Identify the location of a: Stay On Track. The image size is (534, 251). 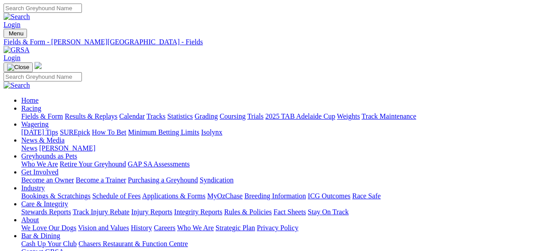
(328, 212).